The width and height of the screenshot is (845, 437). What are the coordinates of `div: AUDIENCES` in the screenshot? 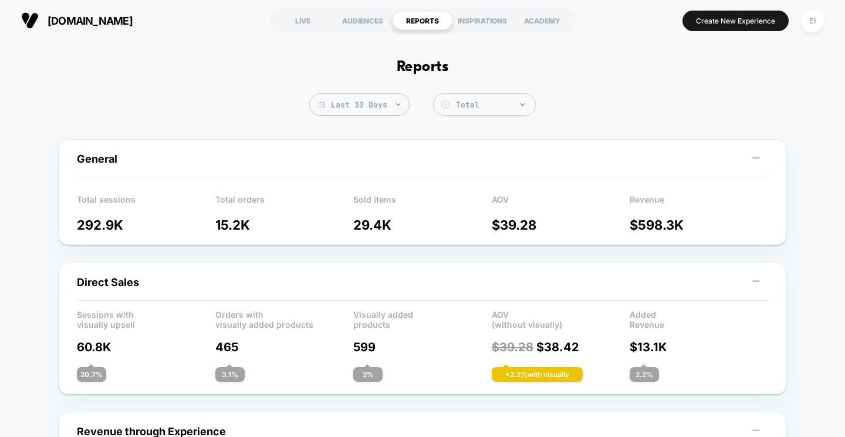 It's located at (363, 21).